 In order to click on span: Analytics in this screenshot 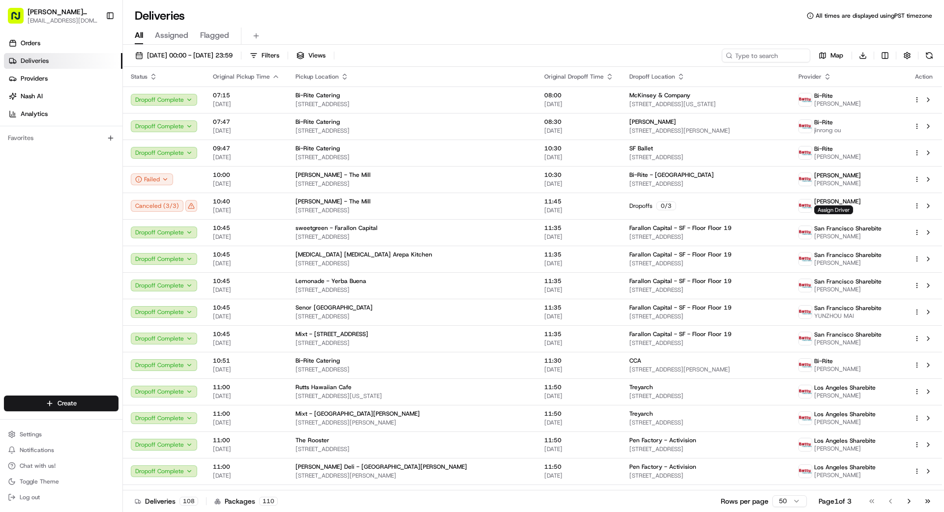, I will do `click(34, 114)`.